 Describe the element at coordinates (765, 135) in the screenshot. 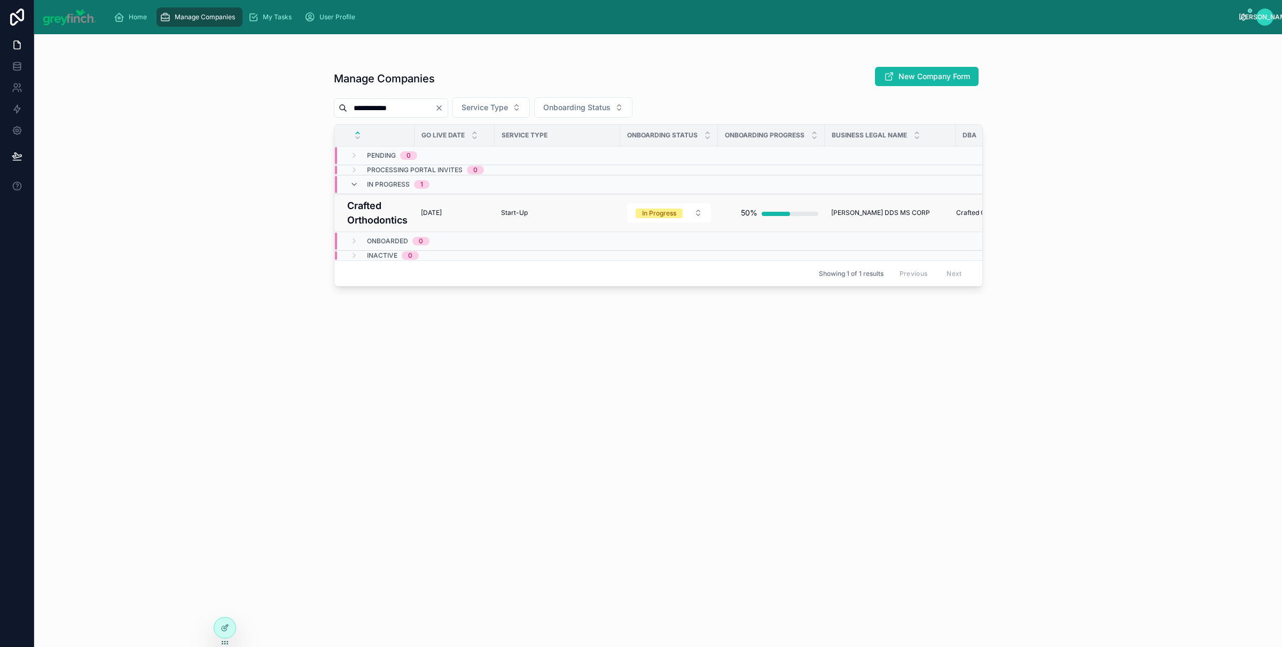

I see `span: Onboarding Progress` at that location.